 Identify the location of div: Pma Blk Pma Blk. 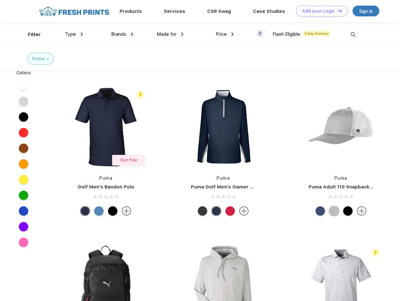
(348, 211).